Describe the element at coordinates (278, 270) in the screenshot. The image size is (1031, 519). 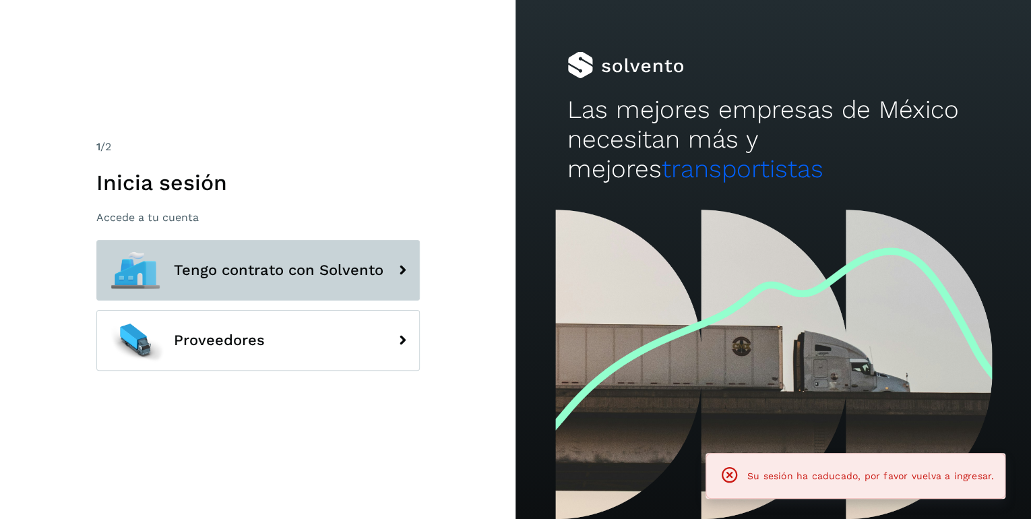
I see `span: Tengo contrato con Solvento` at that location.